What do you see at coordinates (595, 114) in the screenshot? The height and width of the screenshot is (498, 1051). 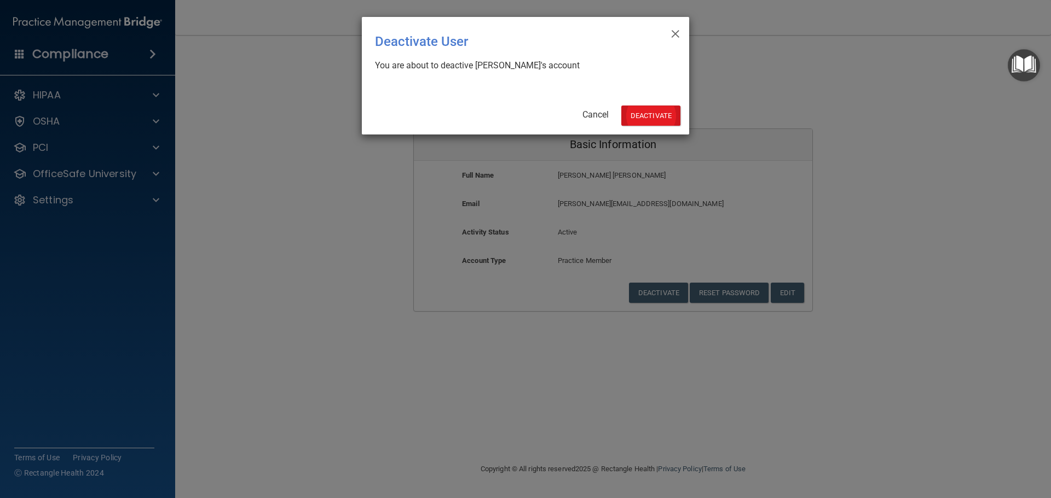 I see `a: Cancel` at bounding box center [595, 114].